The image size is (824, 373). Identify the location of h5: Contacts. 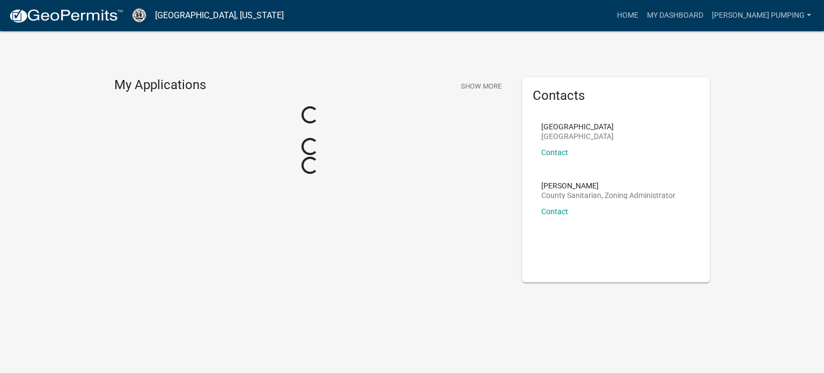
(616, 95).